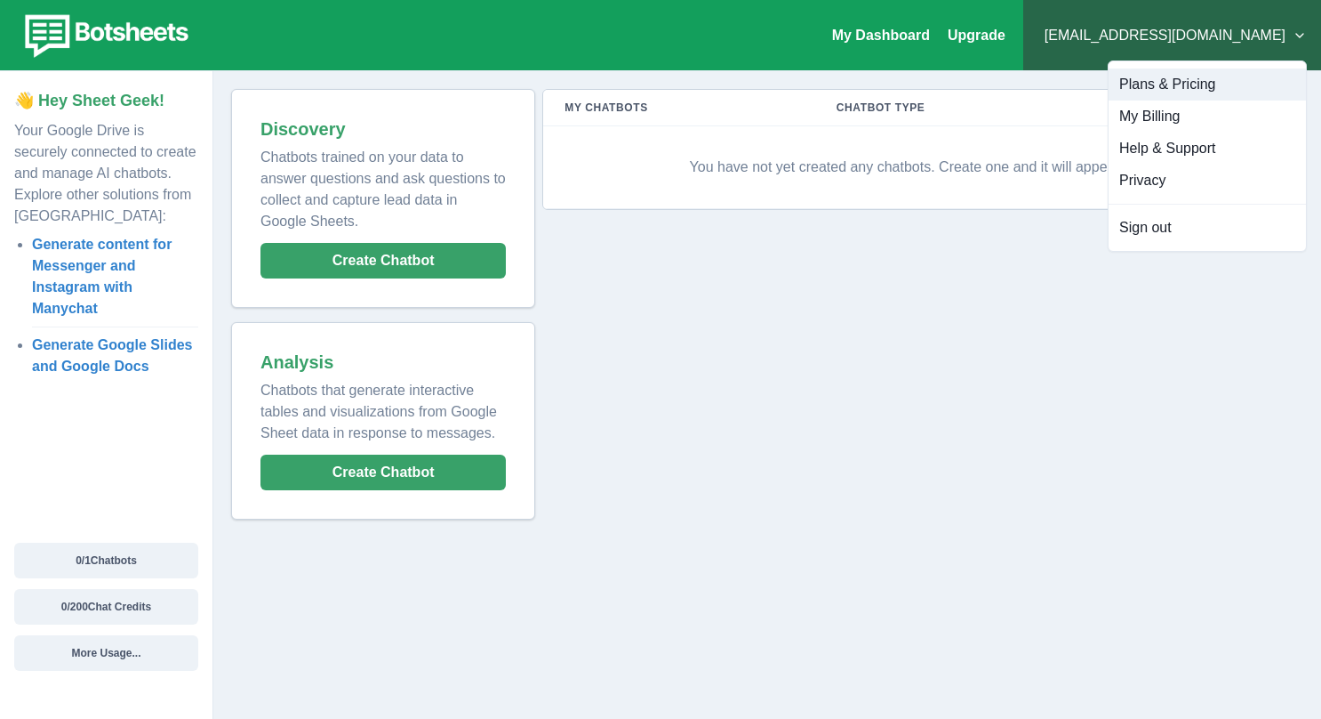 The image size is (1321, 719). What do you see at coordinates (104, 36) in the screenshot?
I see `img: botsheets-logo.png` at bounding box center [104, 36].